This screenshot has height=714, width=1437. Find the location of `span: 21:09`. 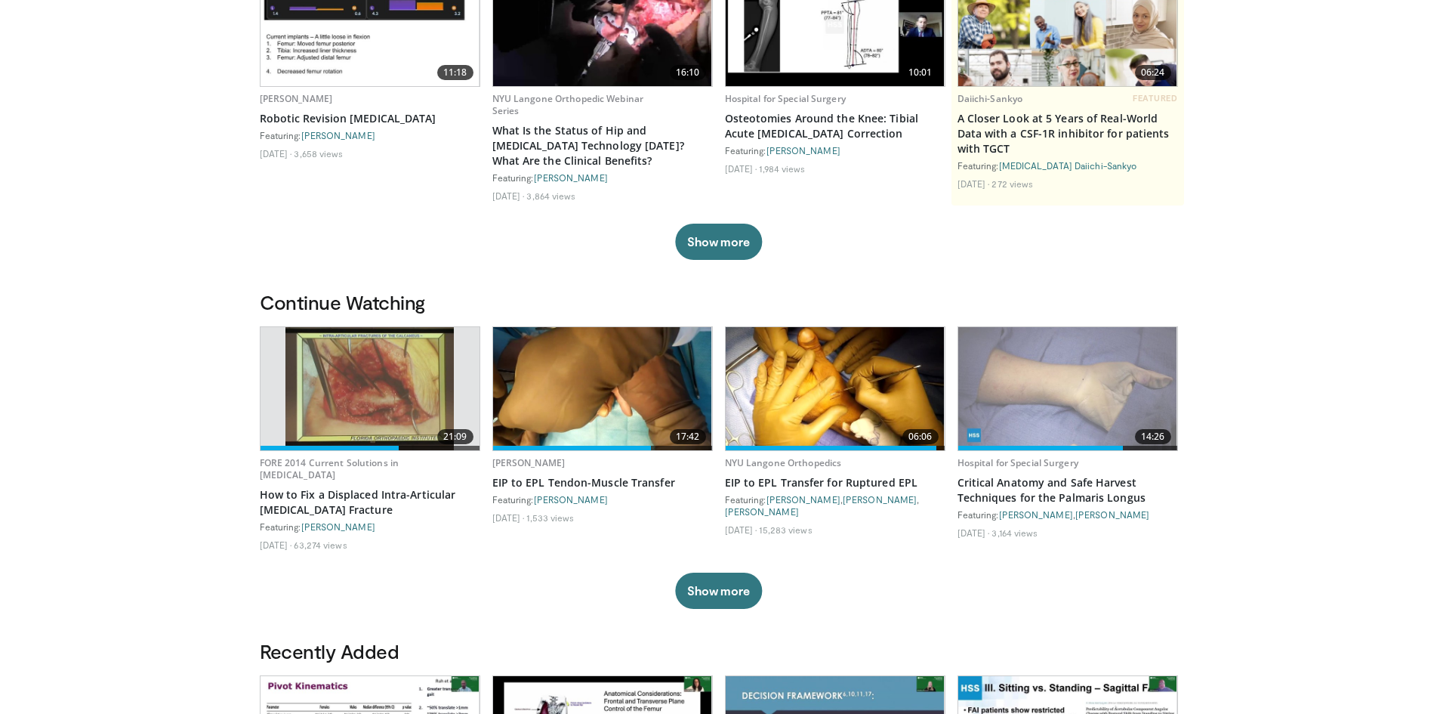

span: 21:09 is located at coordinates (455, 437).